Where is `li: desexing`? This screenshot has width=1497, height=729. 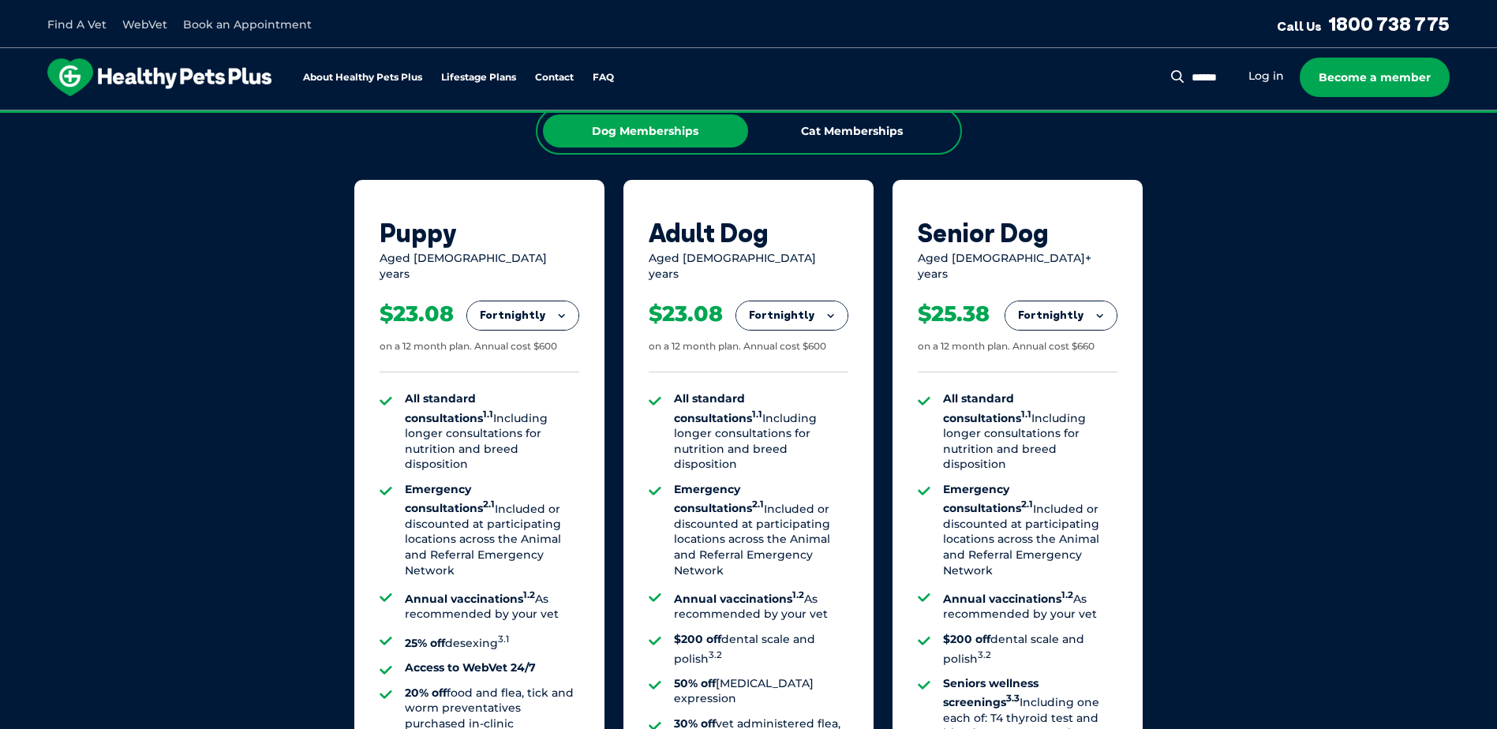
li: desexing is located at coordinates (492, 642).